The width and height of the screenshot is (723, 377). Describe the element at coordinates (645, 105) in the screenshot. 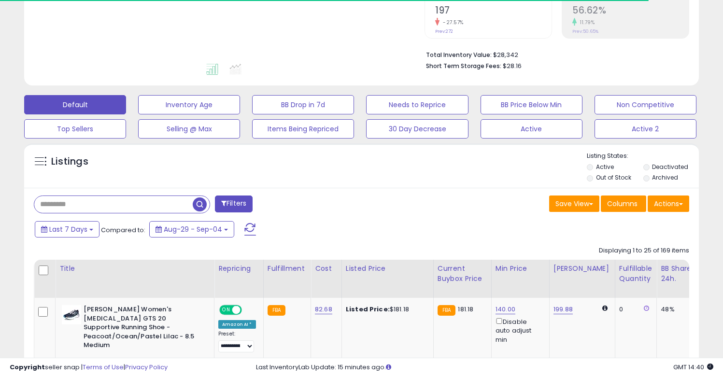

I see `button: Non Competitive` at that location.